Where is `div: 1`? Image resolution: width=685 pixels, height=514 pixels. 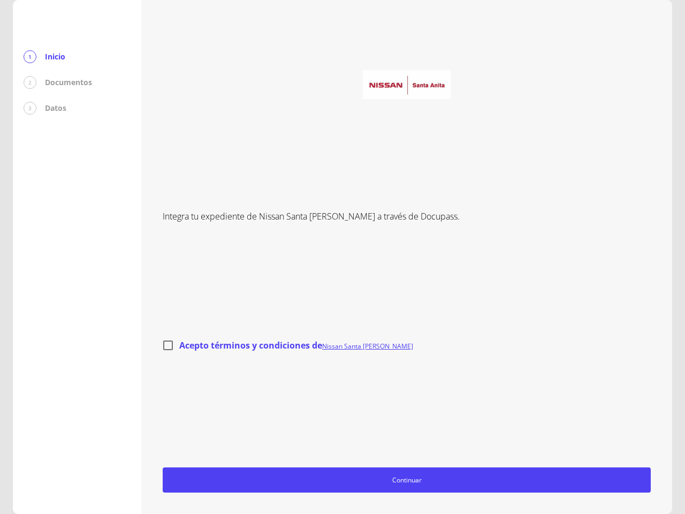
div: 1 is located at coordinates (30, 57).